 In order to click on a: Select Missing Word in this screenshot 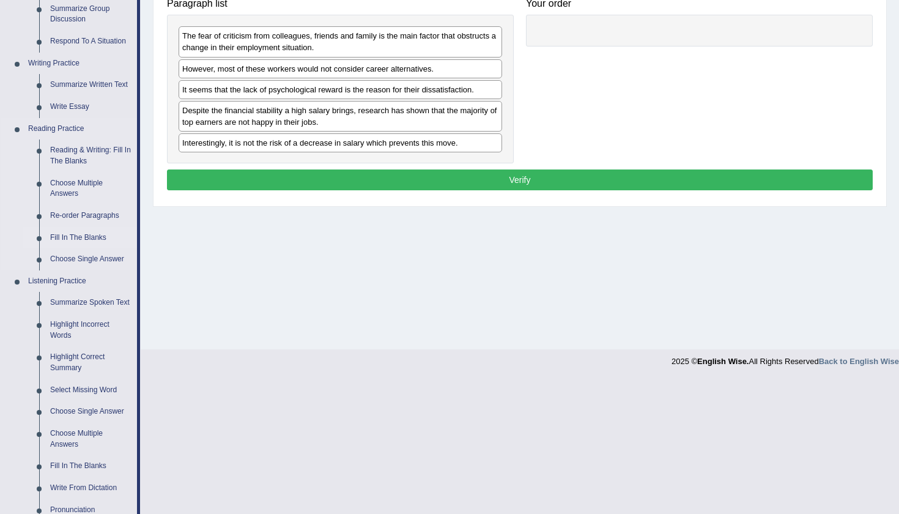, I will do `click(90, 390)`.